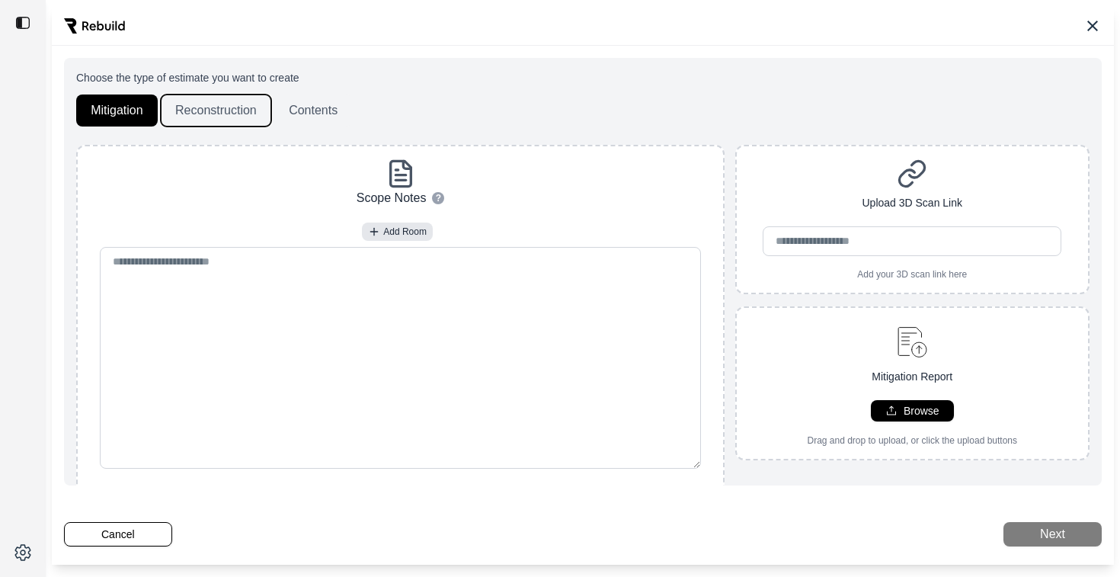 Image resolution: width=1120 pixels, height=577 pixels. I want to click on p: Scope Notes, so click(392, 198).